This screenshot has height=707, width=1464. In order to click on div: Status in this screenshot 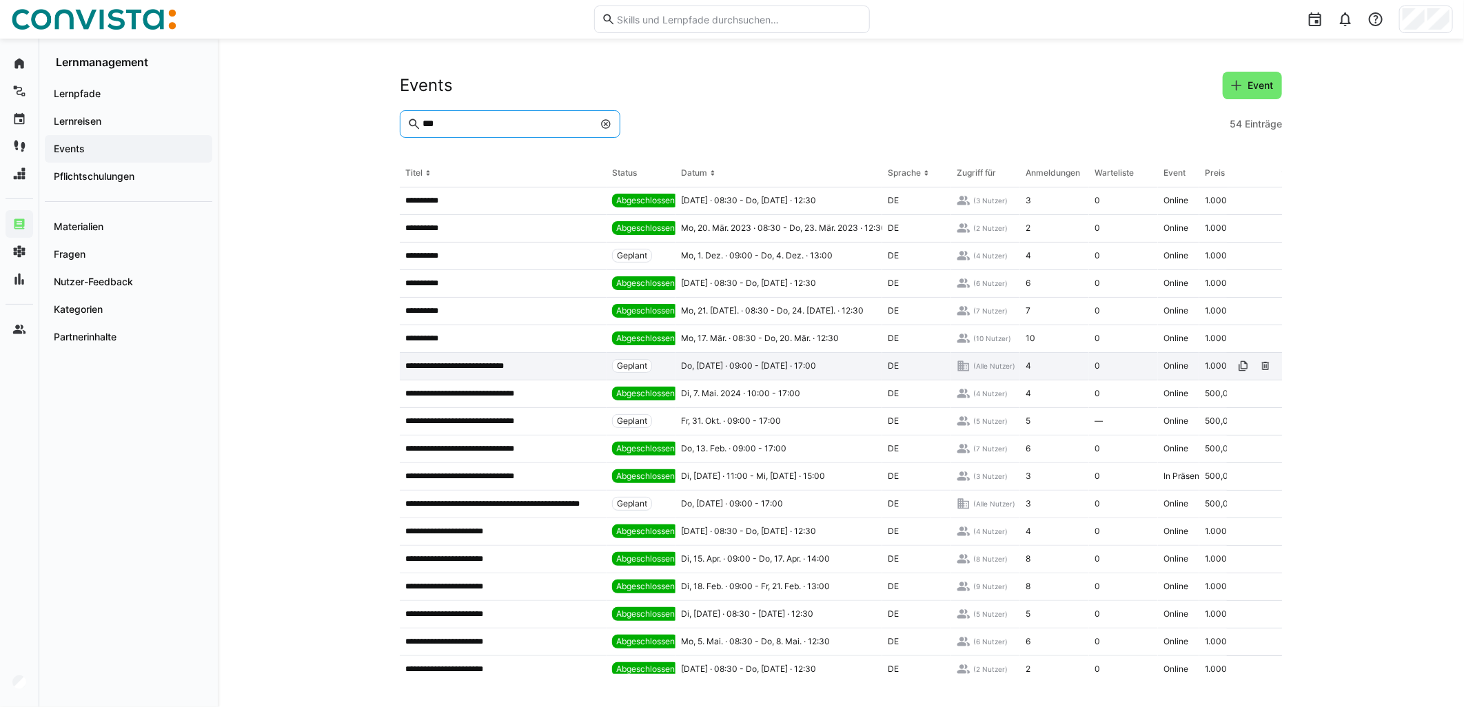, I will do `click(624, 173)`.